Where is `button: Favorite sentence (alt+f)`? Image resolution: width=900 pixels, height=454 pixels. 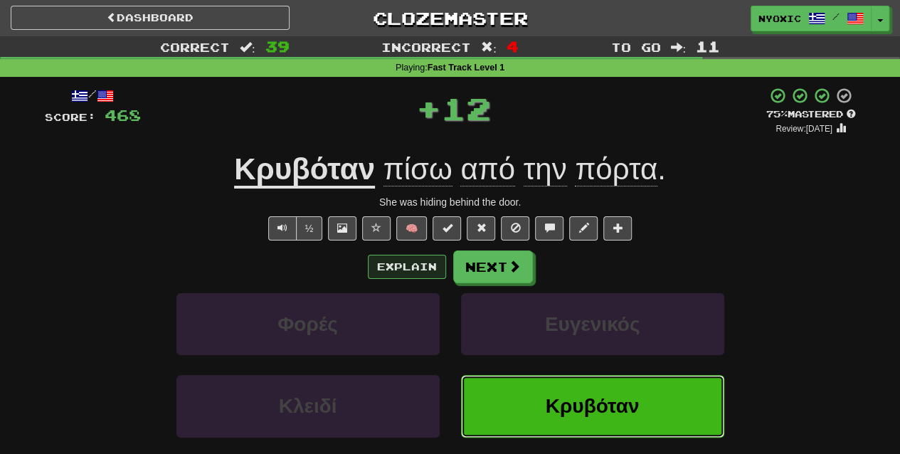 button: Favorite sentence (alt+f) is located at coordinates (376, 228).